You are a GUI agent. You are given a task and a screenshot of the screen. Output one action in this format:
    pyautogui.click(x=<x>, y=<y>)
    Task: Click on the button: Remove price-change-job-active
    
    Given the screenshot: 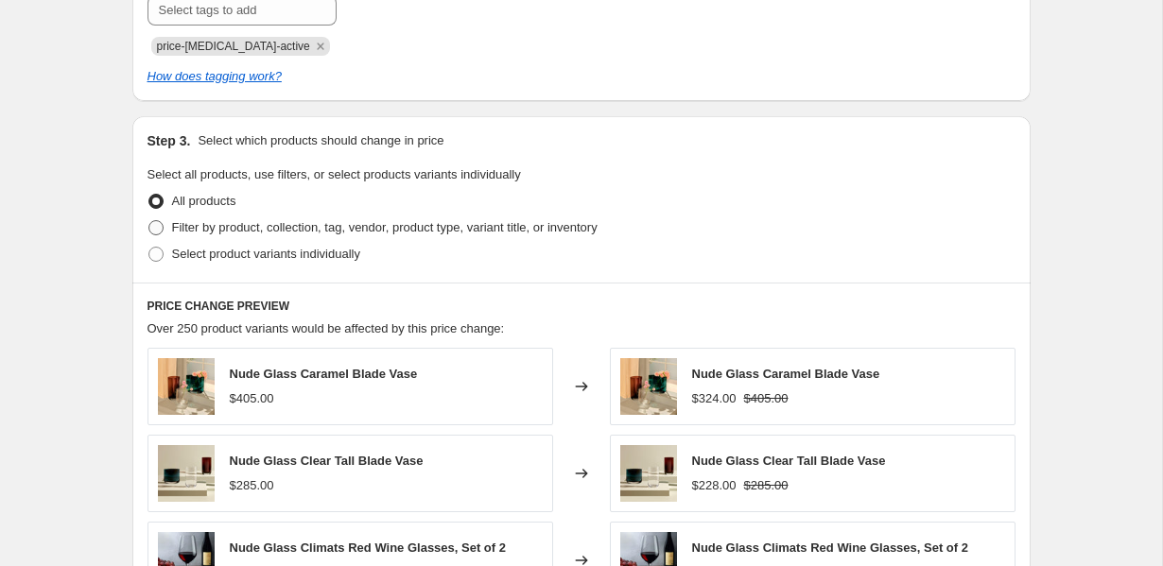 What is the action you would take?
    pyautogui.click(x=321, y=46)
    